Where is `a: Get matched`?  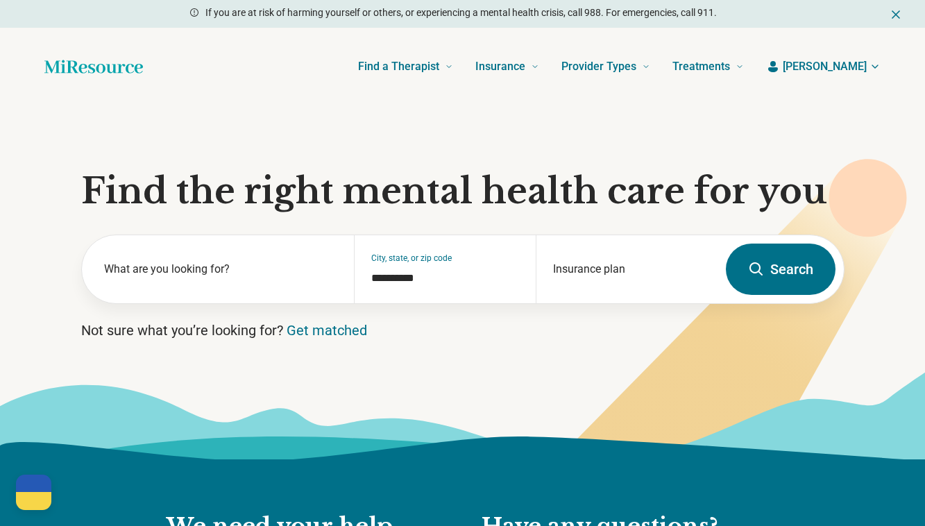
a: Get matched is located at coordinates (327, 330).